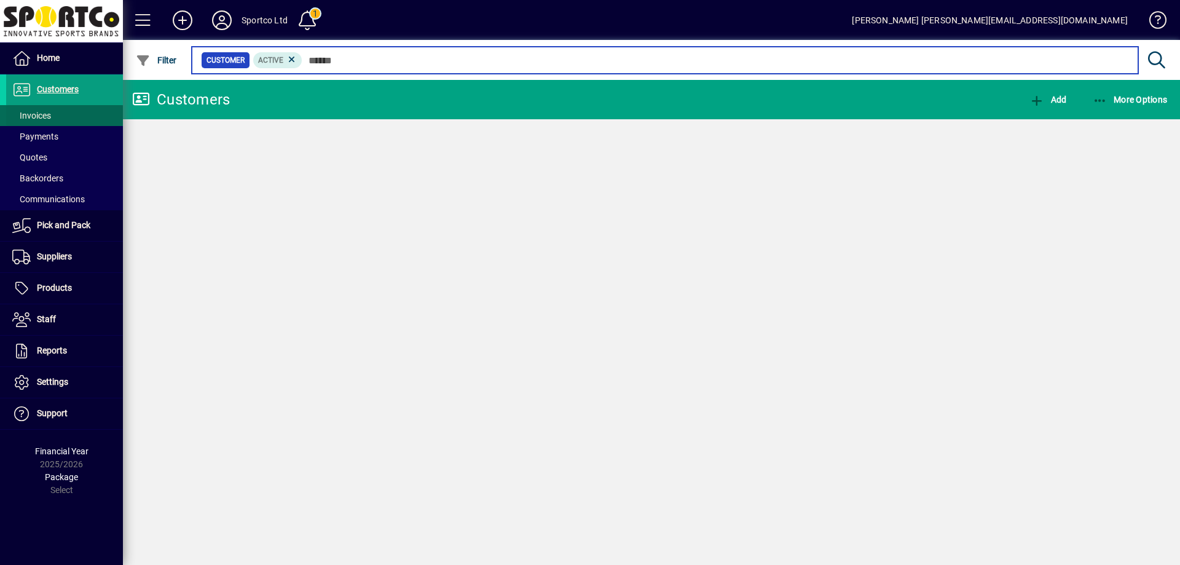 This screenshot has width=1180, height=565. What do you see at coordinates (1152, 22) in the screenshot?
I see `a: Knowledge Base` at bounding box center [1152, 22].